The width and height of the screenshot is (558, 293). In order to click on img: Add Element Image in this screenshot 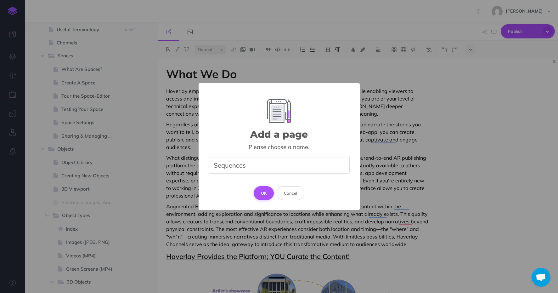, I will do `click(279, 111)`.